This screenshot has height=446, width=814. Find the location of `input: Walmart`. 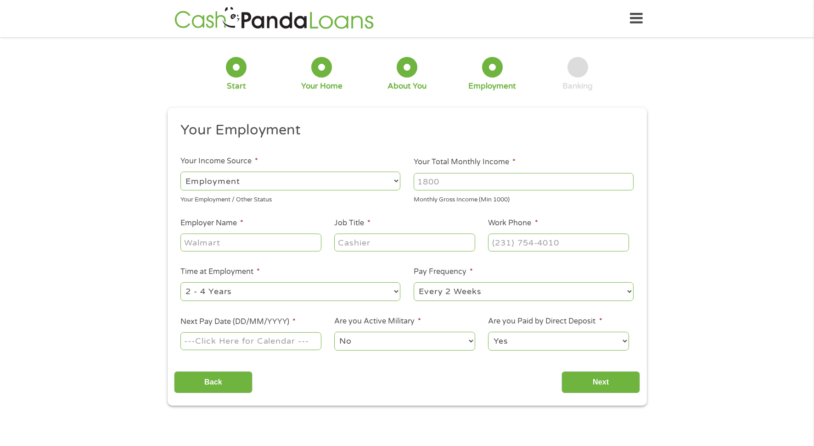

input: Walmart is located at coordinates (251, 242).